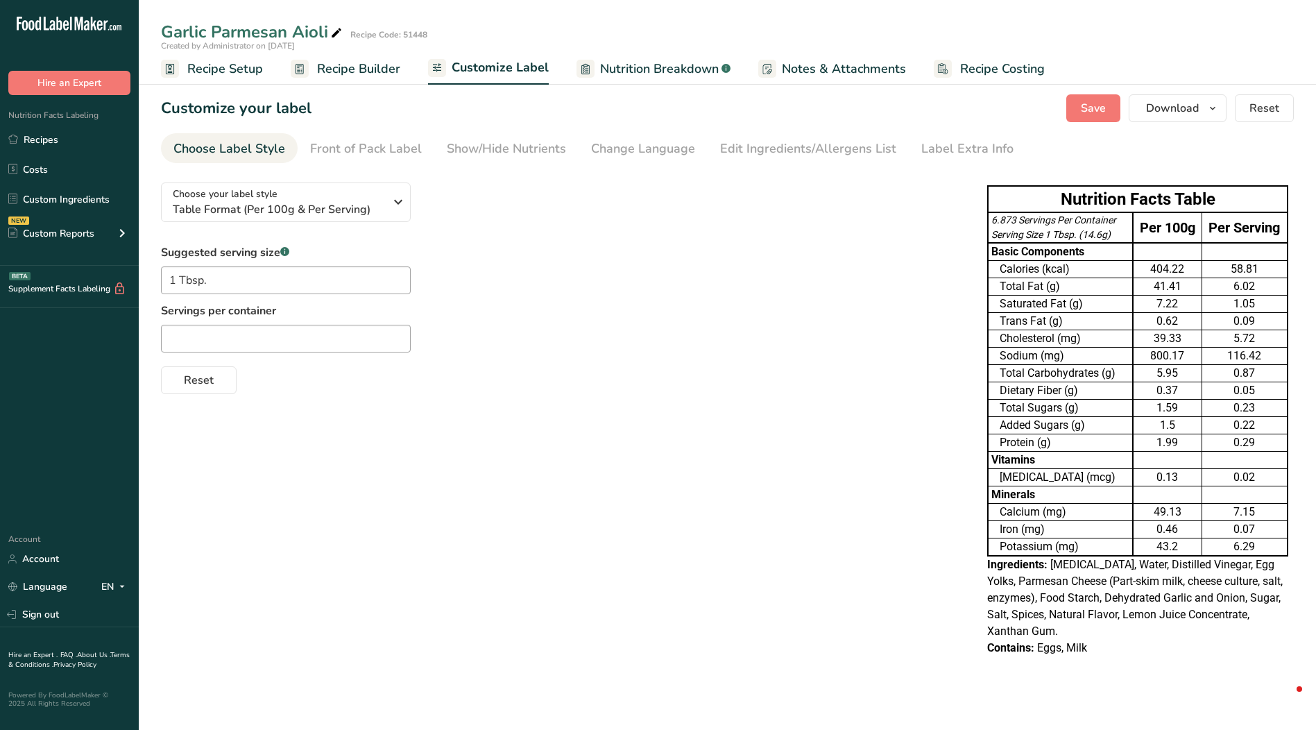  I want to click on div: 1.5, so click(1167, 425).